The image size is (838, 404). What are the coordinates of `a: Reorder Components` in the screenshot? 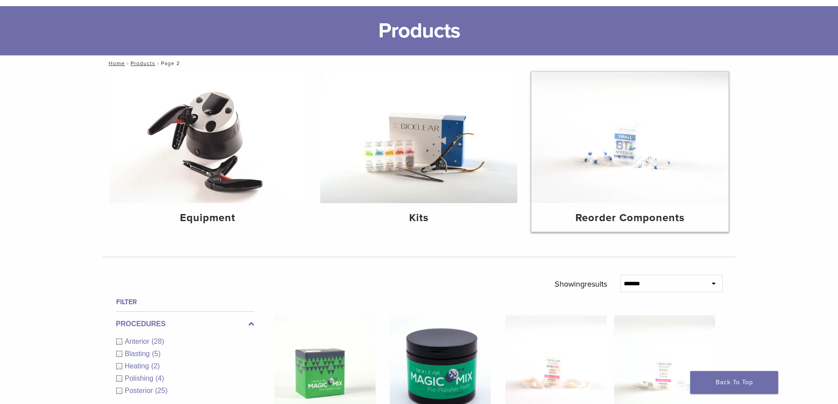 It's located at (630, 152).